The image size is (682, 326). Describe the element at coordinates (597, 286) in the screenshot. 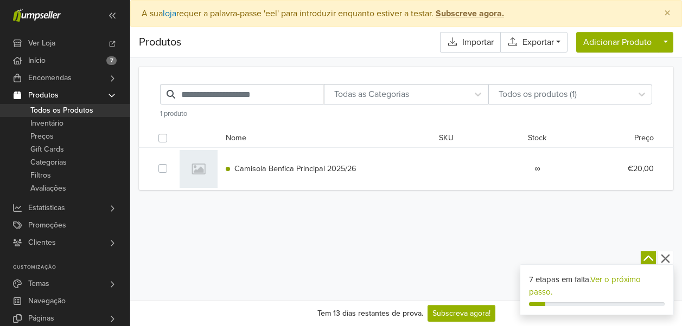

I see `div: 7 etapas em falta.` at that location.